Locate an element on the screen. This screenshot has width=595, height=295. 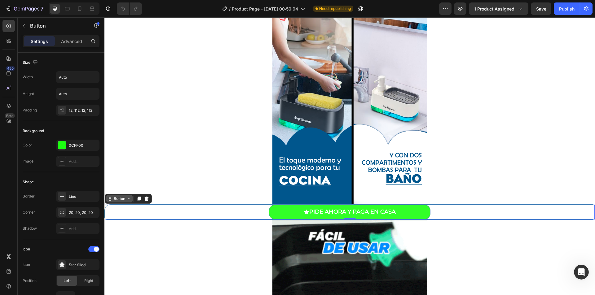
p: 7 is located at coordinates (42, 9).